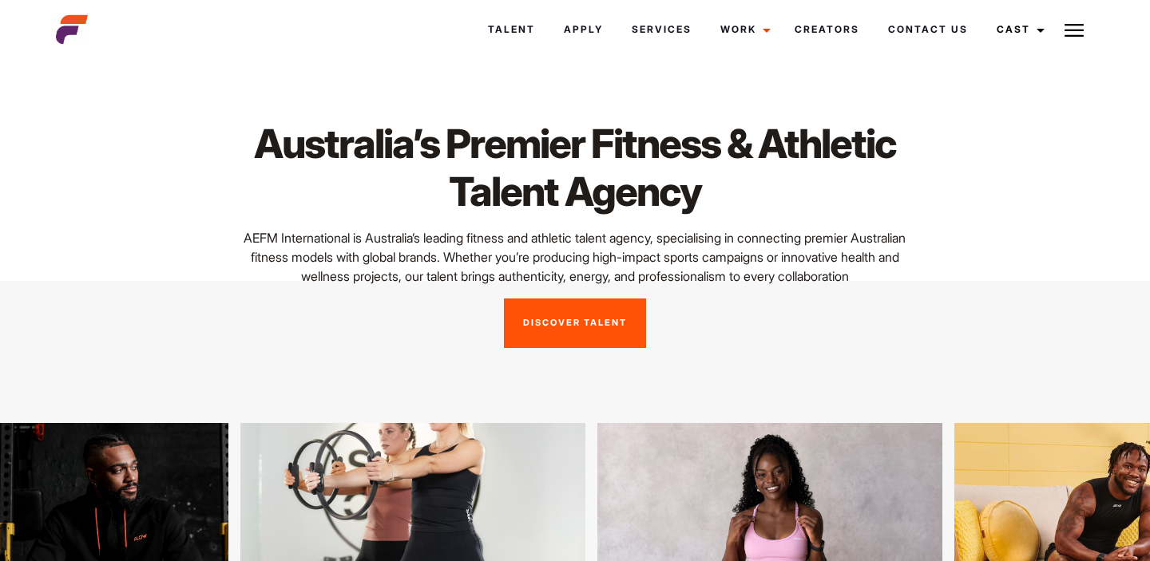  What do you see at coordinates (575, 323) in the screenshot?
I see `a: Discover Talent` at bounding box center [575, 323].